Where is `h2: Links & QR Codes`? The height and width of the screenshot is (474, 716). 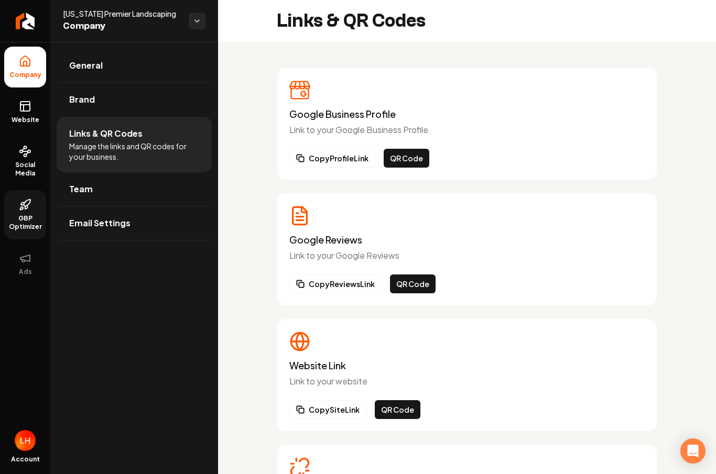 h2: Links & QR Codes is located at coordinates (351, 21).